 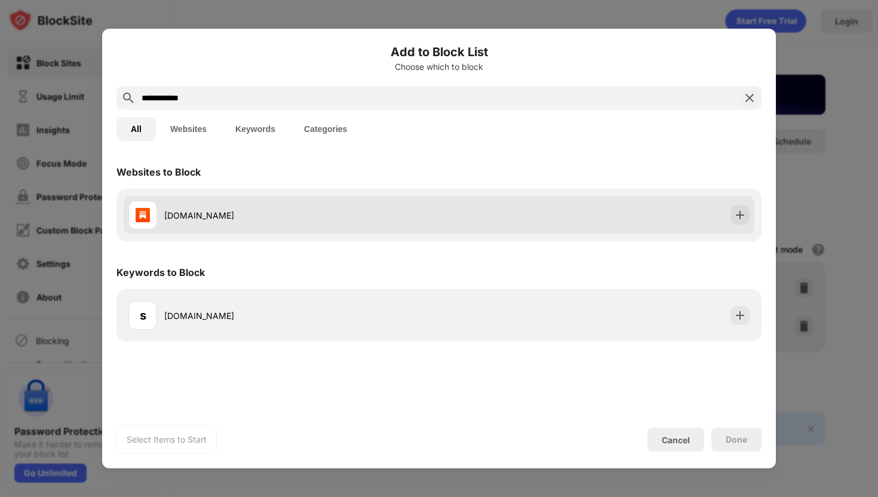 I want to click on div: Websites to Block, so click(x=158, y=172).